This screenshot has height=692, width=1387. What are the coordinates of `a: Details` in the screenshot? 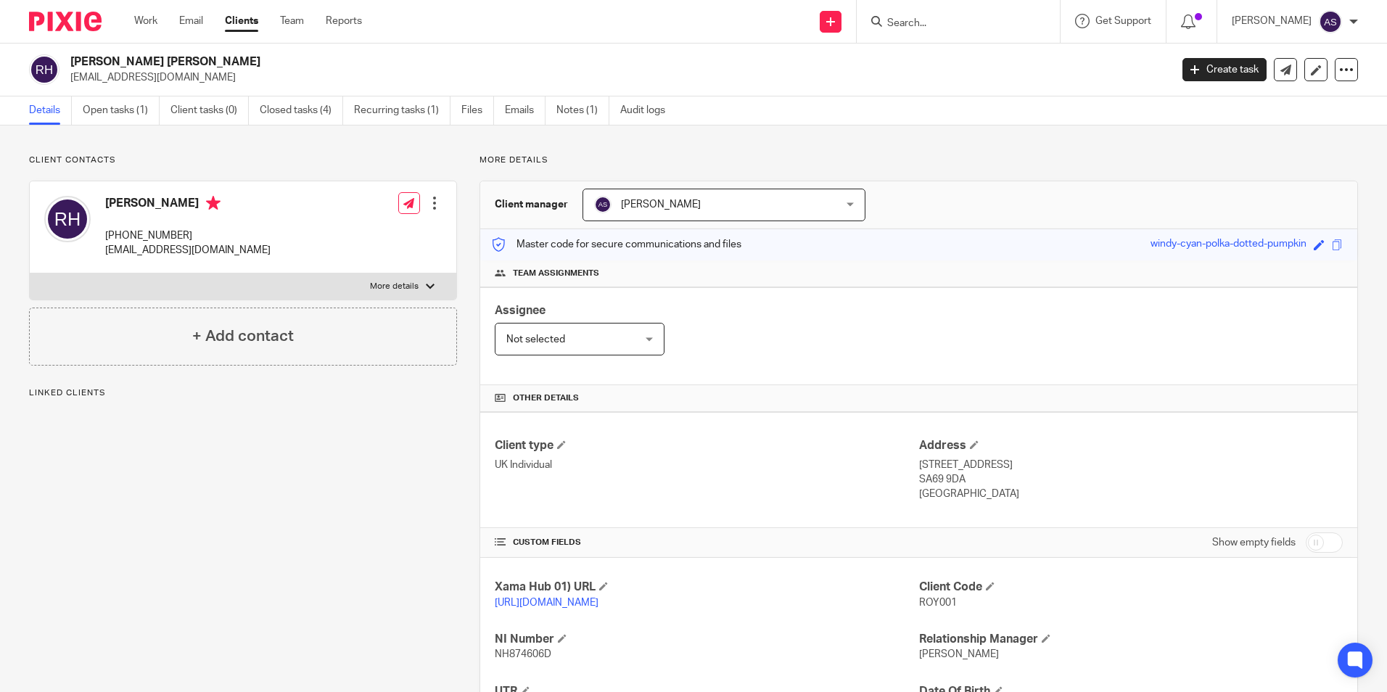 It's located at (50, 110).